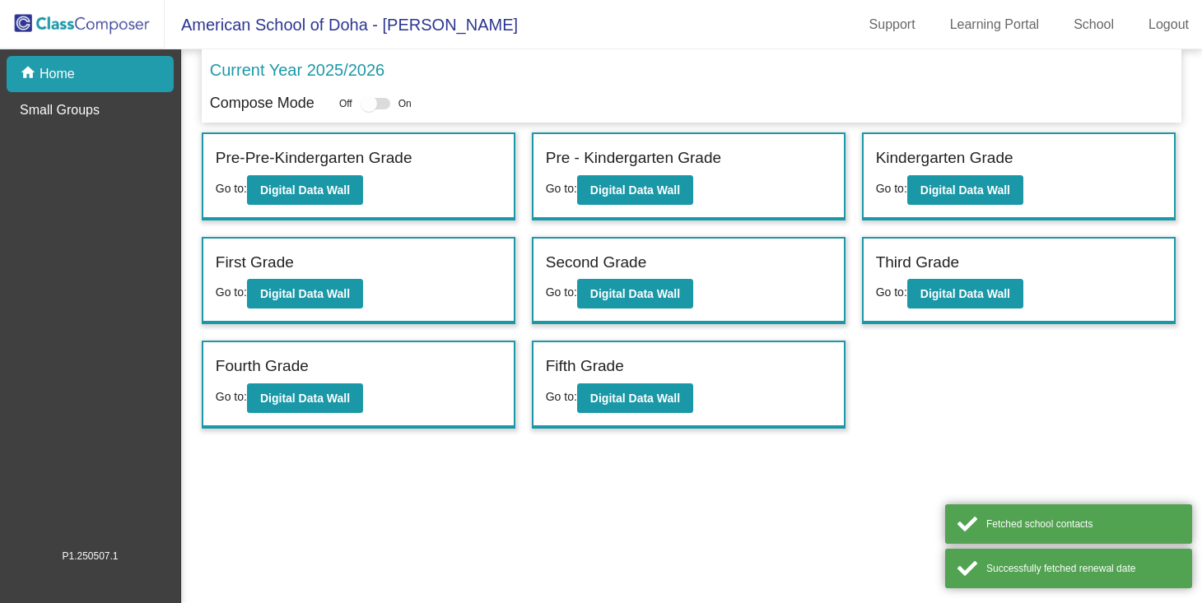 This screenshot has height=603, width=1202. I want to click on p: Current Year 2025/2026, so click(297, 70).